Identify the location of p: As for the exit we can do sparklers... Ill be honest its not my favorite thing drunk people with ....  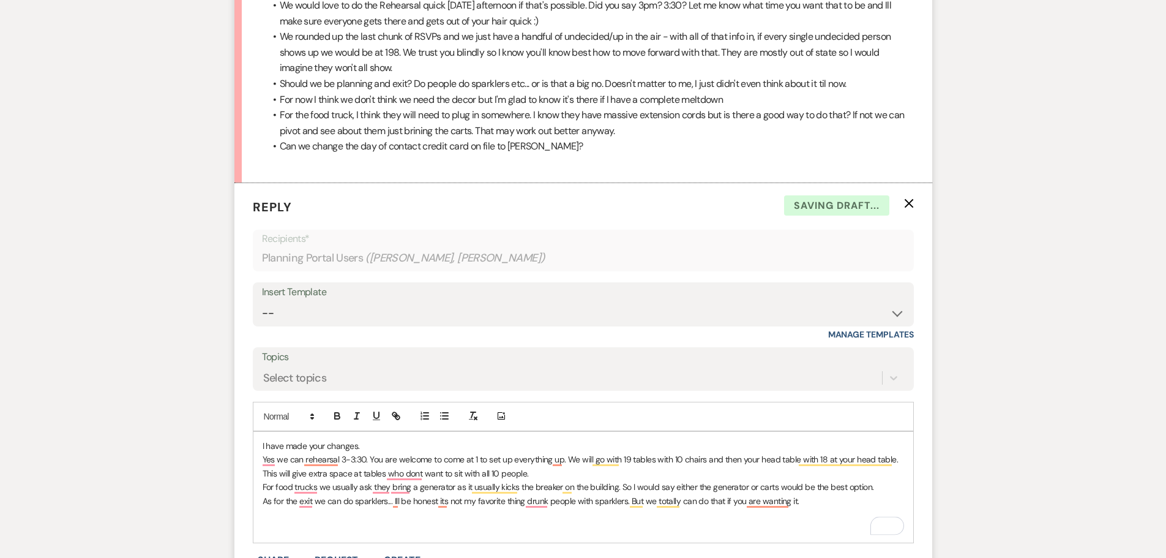
(583, 501).